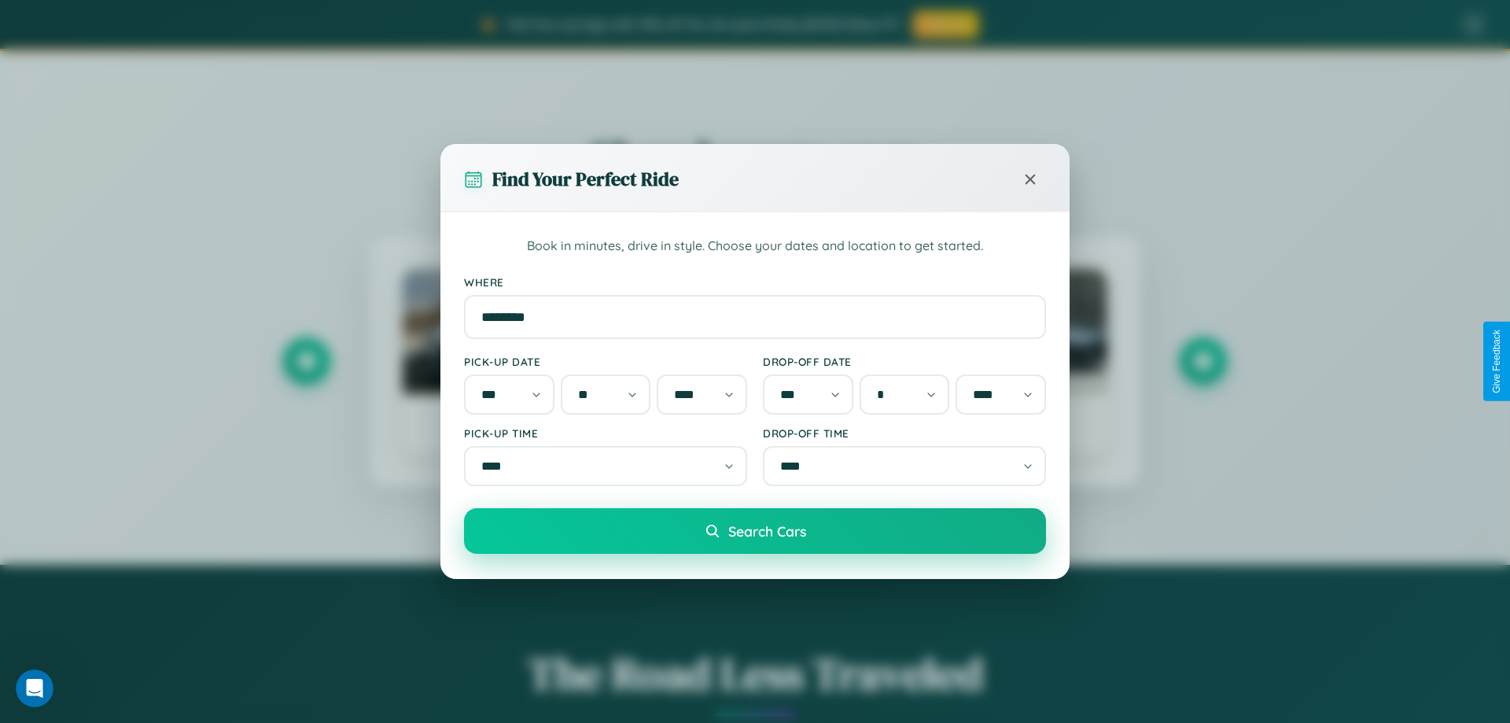 The width and height of the screenshot is (1510, 723). I want to click on p: Book in minutes, drive in style. Choose your dates and location to get started., so click(755, 246).